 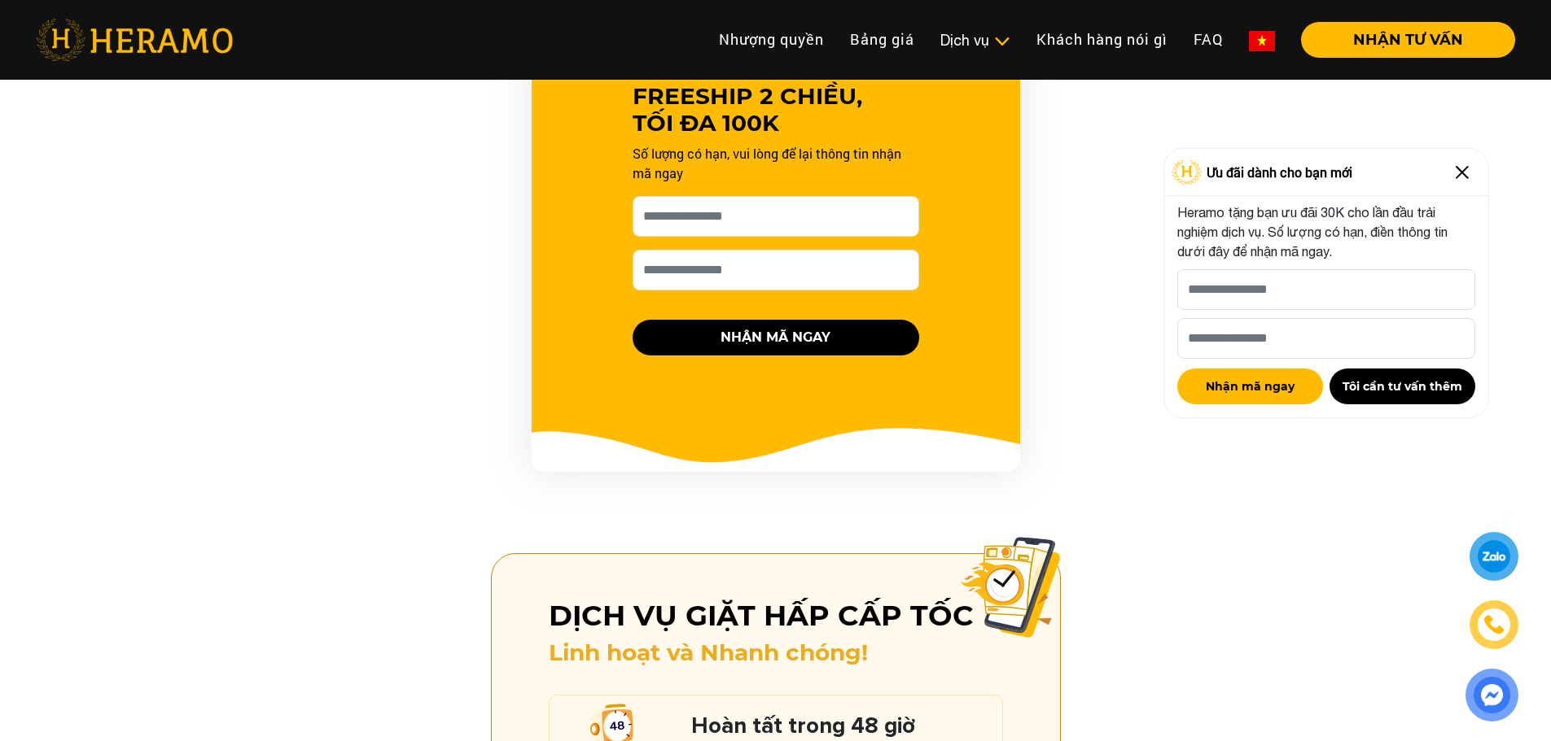 What do you see at coordinates (1402, 387) in the screenshot?
I see `button: Tôi cần tư vấn thêm` at bounding box center [1402, 387].